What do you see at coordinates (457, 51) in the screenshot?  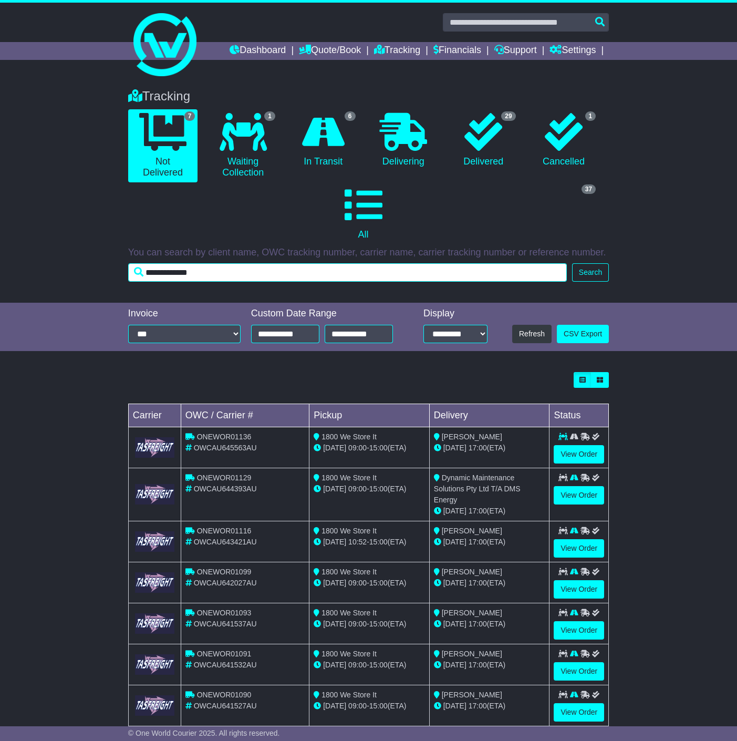 I see `a: Financials` at bounding box center [457, 51].